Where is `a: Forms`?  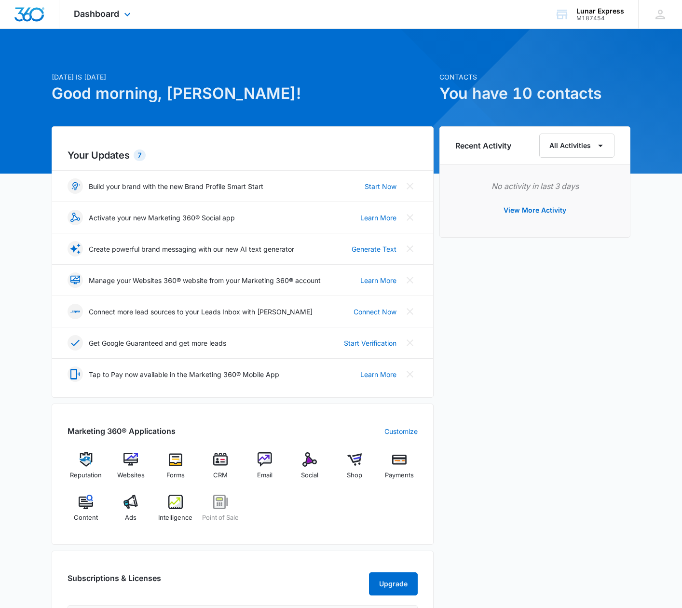
a: Forms is located at coordinates (175, 470).